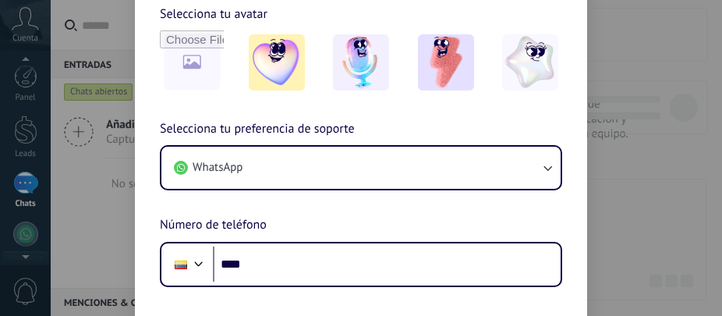 This screenshot has width=722, height=316. What do you see at coordinates (181, 264) in the screenshot?
I see `div: Ecuador: + 593` at bounding box center [181, 264].